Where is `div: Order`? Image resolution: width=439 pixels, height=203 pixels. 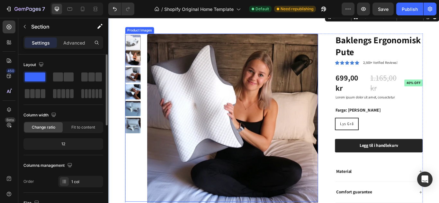 div: Order is located at coordinates (29, 182).